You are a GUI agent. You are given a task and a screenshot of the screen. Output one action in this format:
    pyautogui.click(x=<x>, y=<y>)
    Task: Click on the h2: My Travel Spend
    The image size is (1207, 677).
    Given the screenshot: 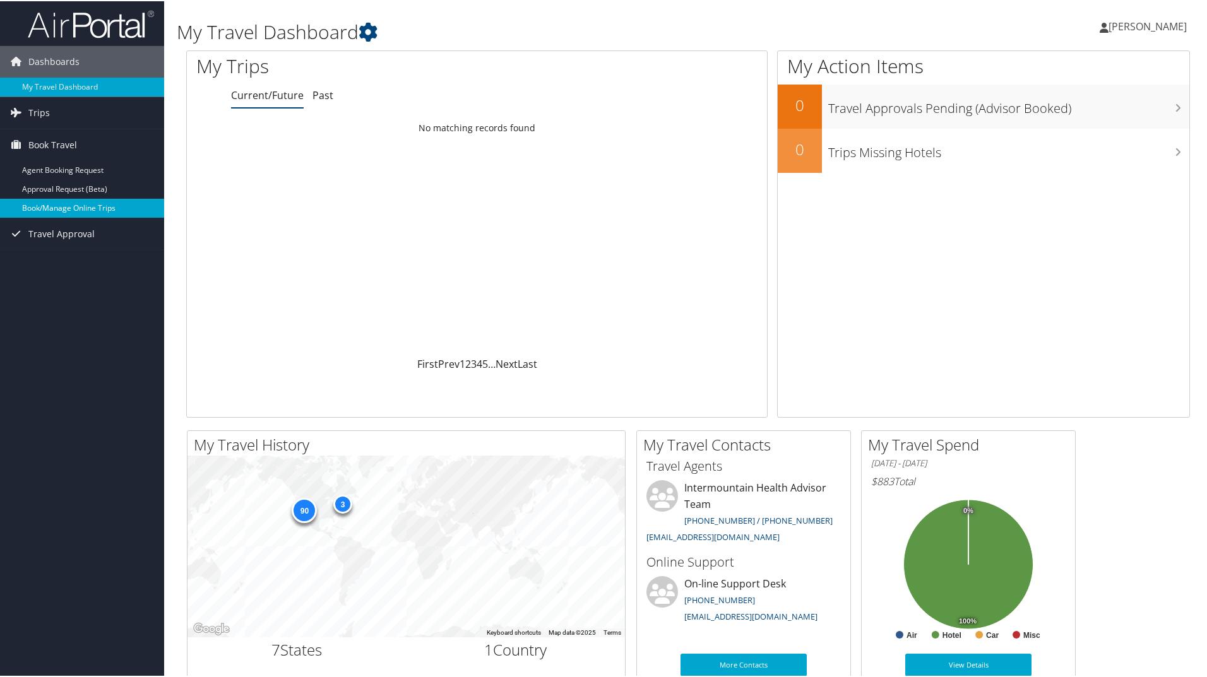 What is the action you would take?
    pyautogui.click(x=971, y=444)
    